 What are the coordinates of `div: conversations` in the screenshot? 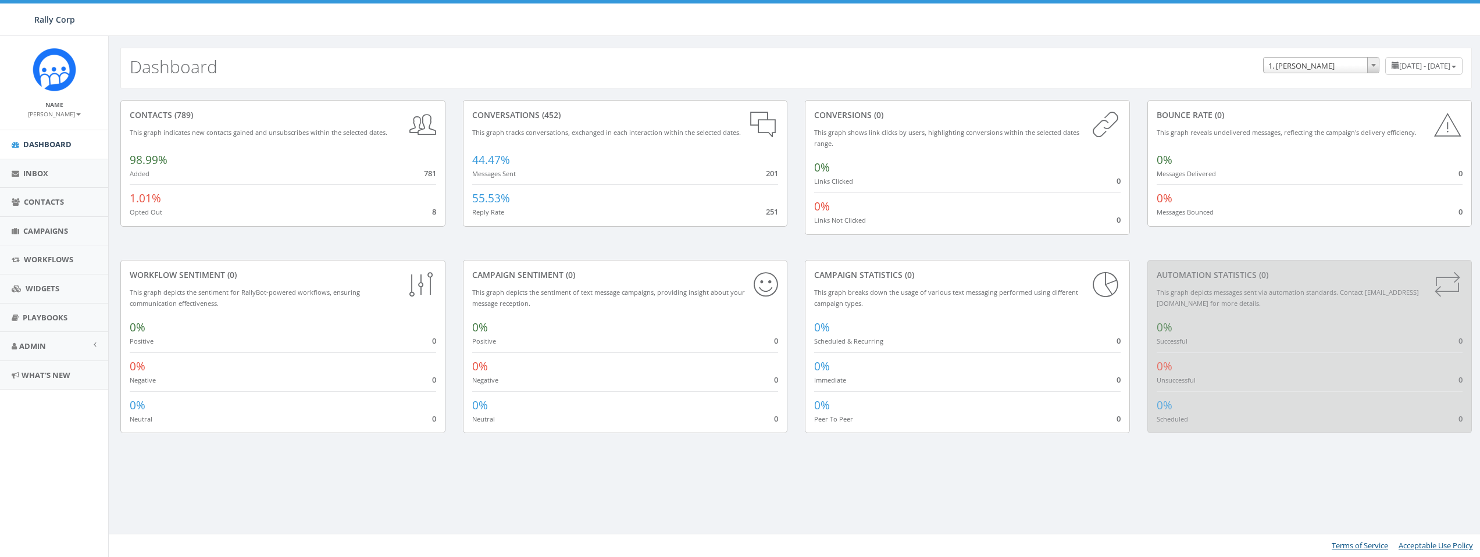 It's located at (625, 115).